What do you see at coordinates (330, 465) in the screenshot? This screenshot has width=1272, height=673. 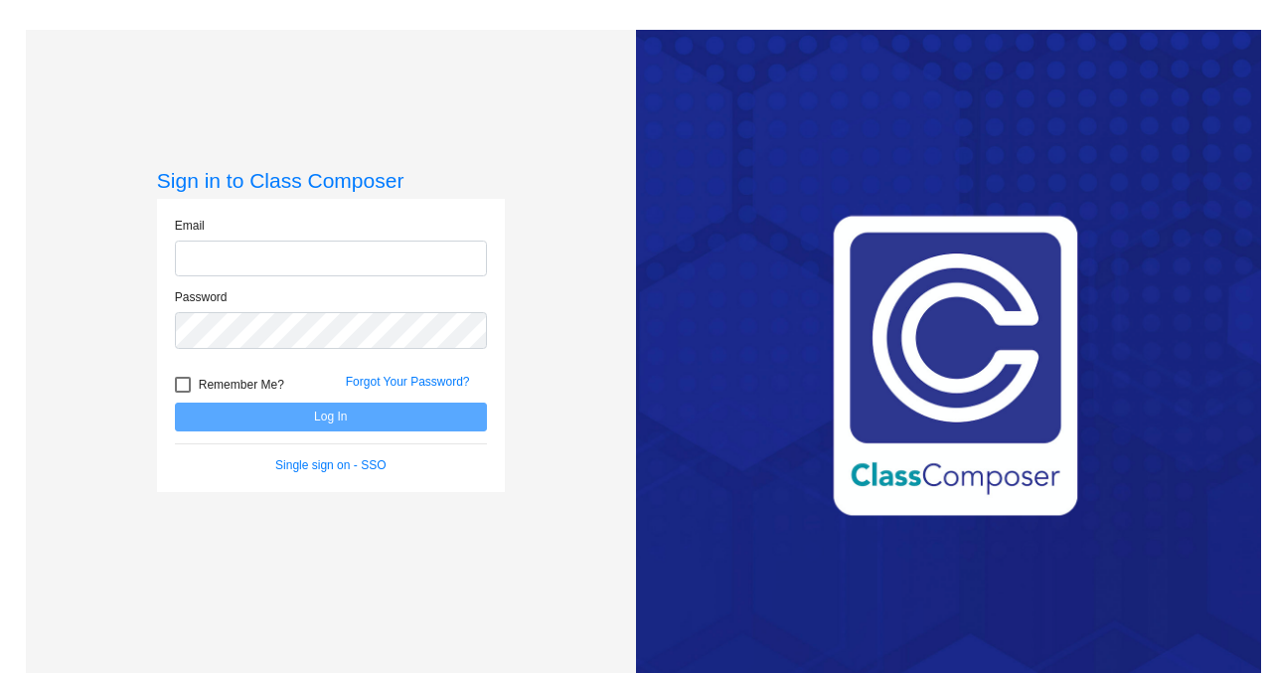 I see `a: Single sign on - SSO` at bounding box center [330, 465].